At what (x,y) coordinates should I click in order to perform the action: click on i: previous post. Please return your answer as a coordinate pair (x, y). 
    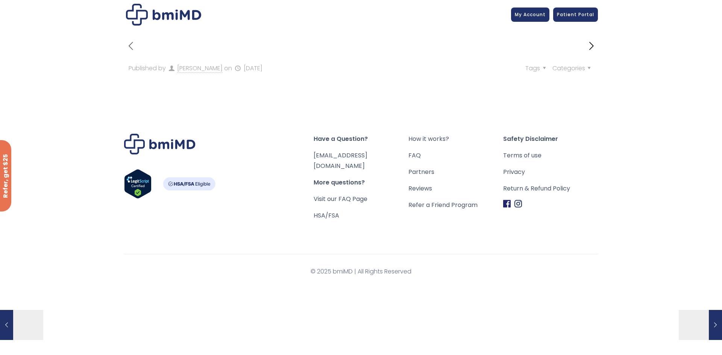
    Looking at the image, I should click on (130, 46).